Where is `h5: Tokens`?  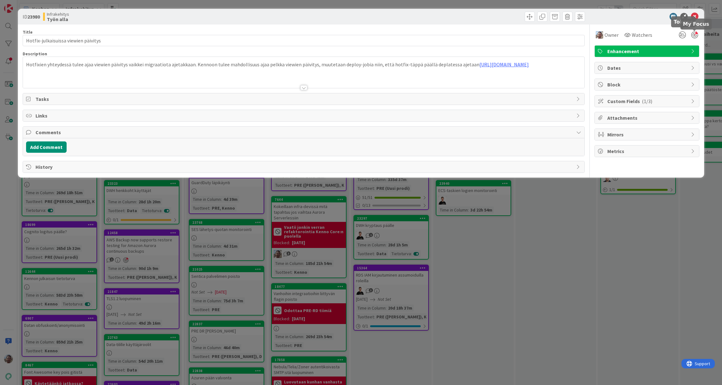 h5: Tokens is located at coordinates (683, 22).